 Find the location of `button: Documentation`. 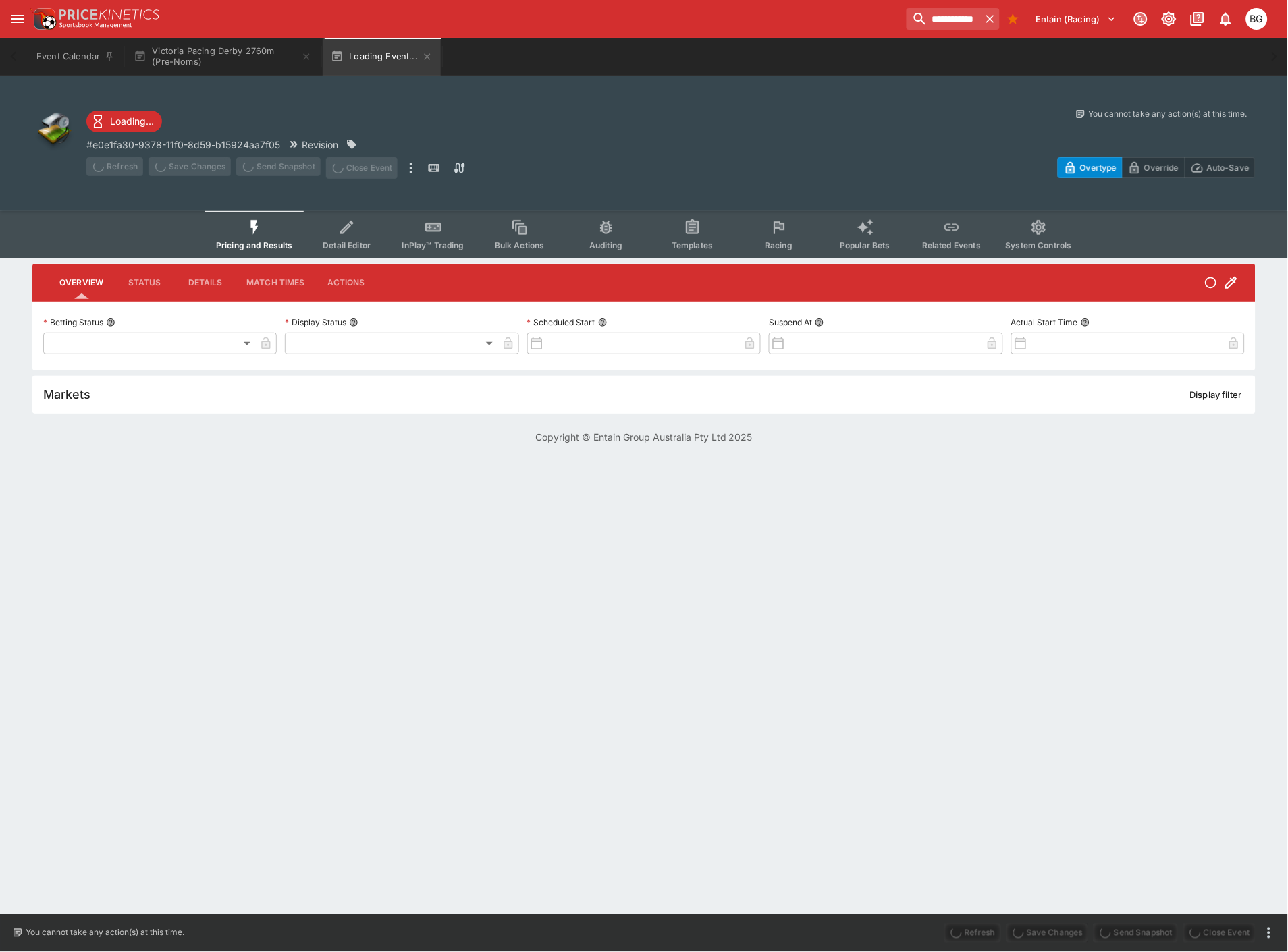

button: Documentation is located at coordinates (1198, 19).